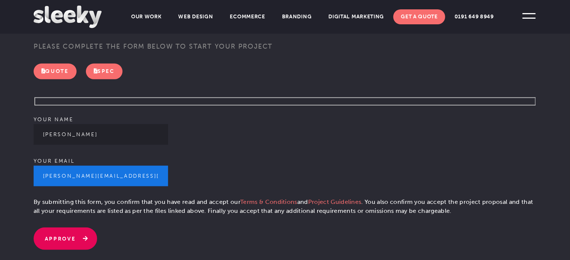 The image size is (570, 260). I want to click on h3: Please complete the form below to start your project, so click(285, 49).